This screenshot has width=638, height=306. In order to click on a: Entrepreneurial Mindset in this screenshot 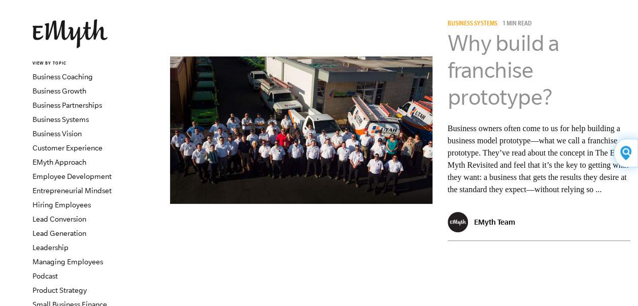, I will do `click(72, 190)`.